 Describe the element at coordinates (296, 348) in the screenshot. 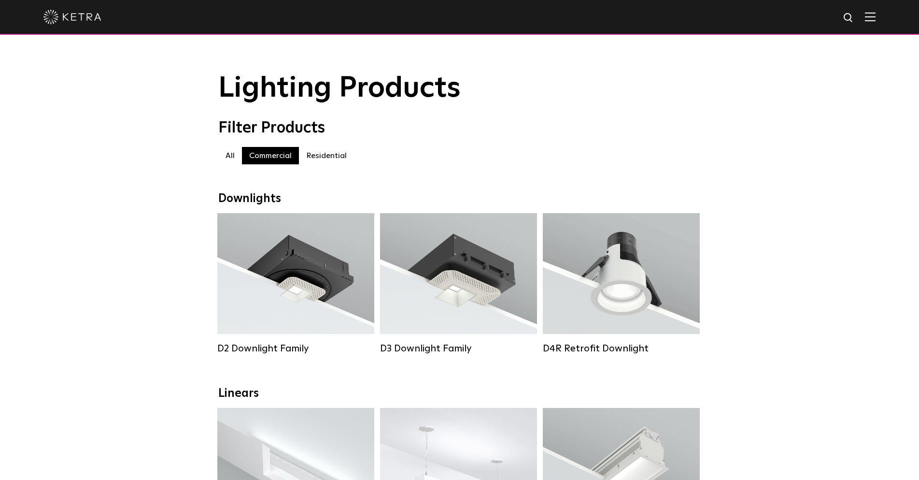

I see `div: D2 Downlight Family` at that location.